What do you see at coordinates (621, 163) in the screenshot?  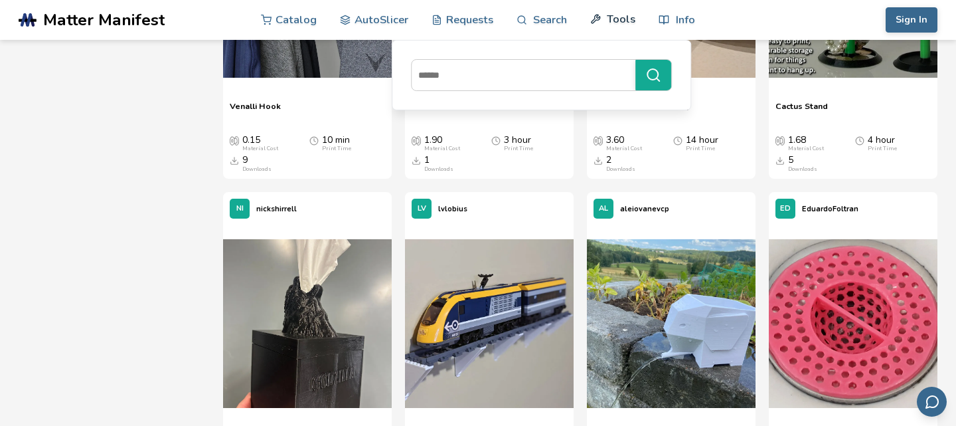 I see `div: 2` at bounding box center [621, 163].